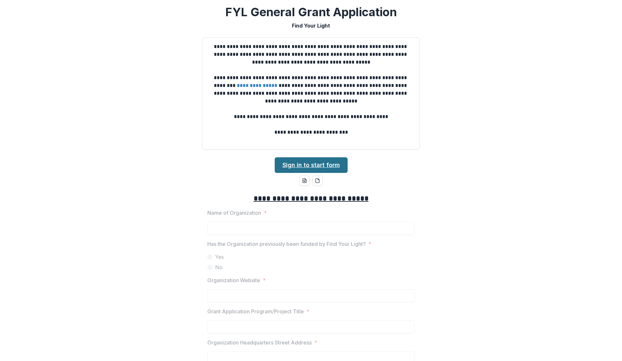  I want to click on p: Organization Headquarters Street Address, so click(260, 342).